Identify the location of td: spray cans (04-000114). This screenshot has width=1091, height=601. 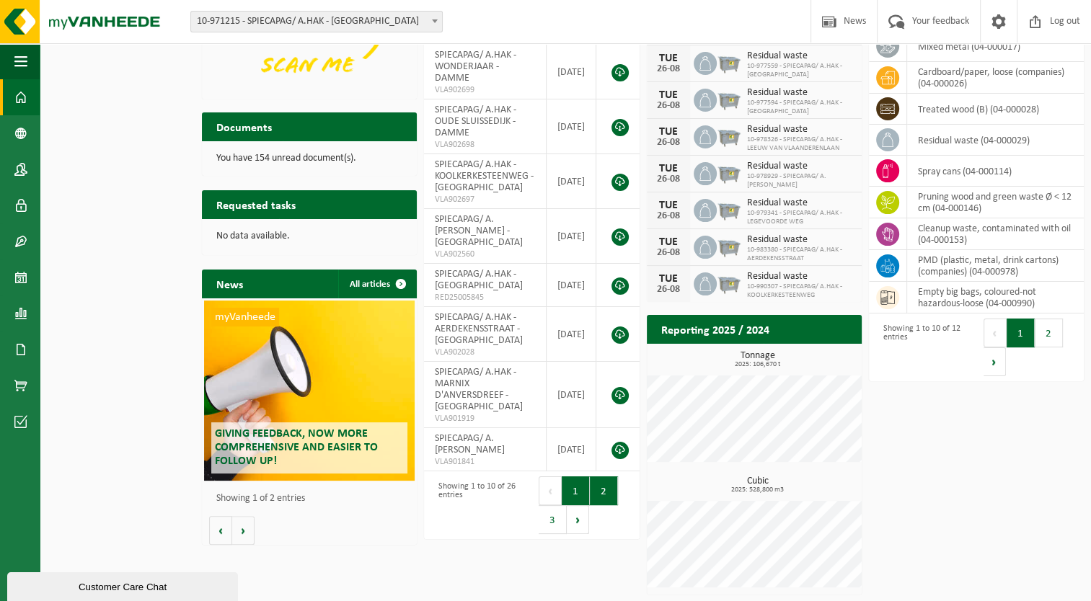
(995, 171).